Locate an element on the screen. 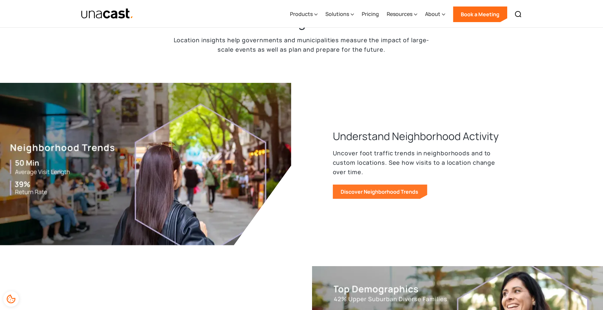  img: Unacast text logo is located at coordinates (107, 14).